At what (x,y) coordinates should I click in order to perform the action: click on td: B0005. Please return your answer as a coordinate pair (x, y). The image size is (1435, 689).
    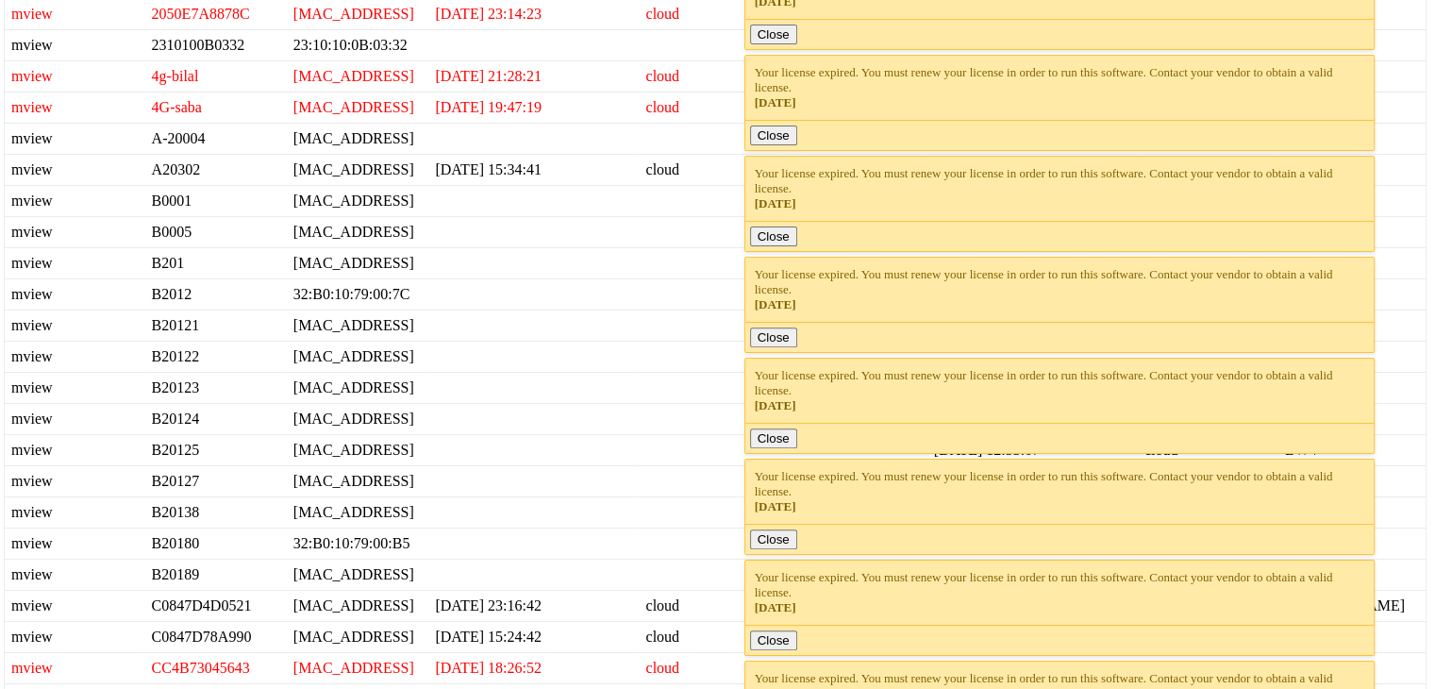
    Looking at the image, I should click on (216, 232).